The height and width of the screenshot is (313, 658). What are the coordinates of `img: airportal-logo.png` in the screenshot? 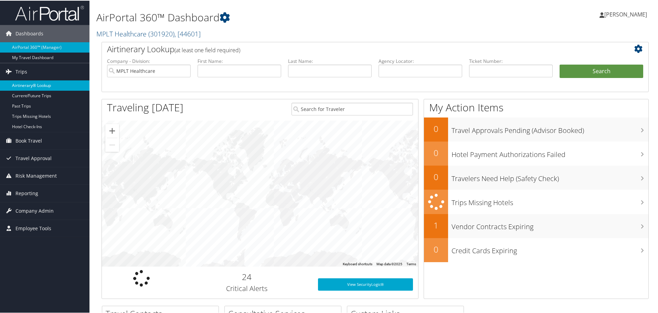 It's located at (50, 12).